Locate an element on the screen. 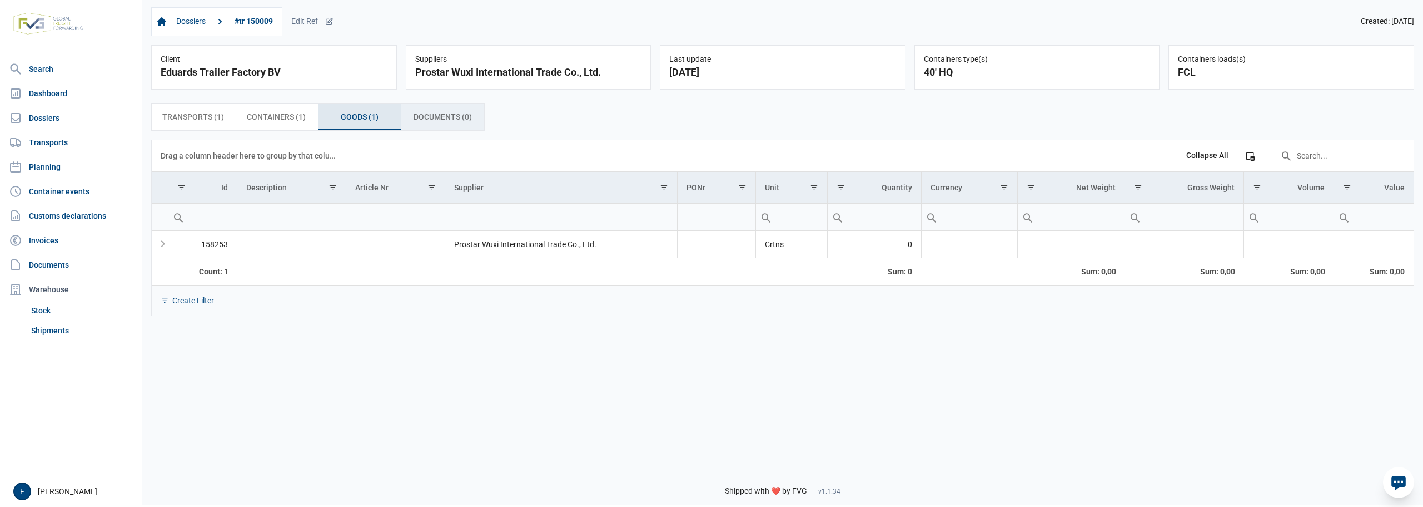 The image size is (1423, 507). span: Show filter options for column 'Article Nr' is located at coordinates (431, 187).